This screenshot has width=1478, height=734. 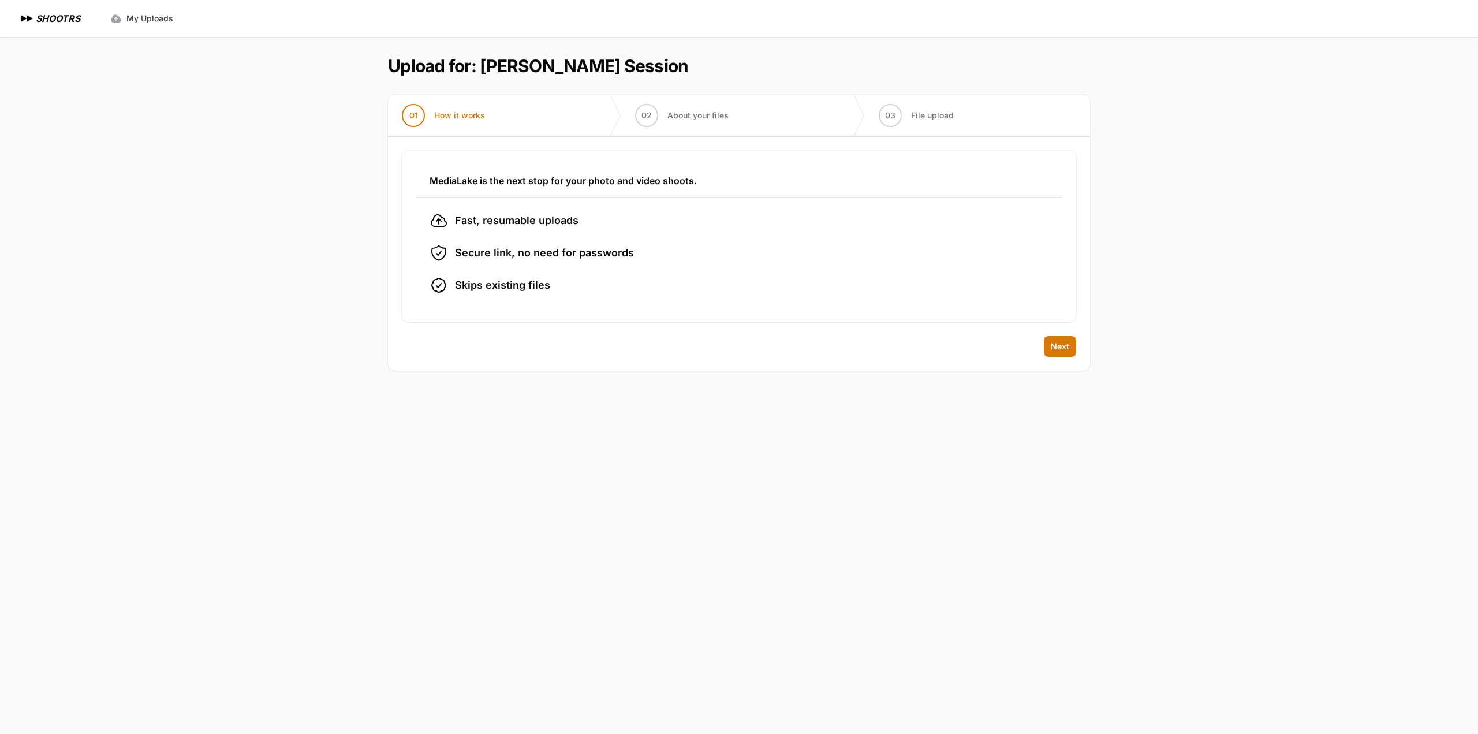 What do you see at coordinates (49, 18) in the screenshot?
I see `a: SHOOTRS SHOOTRS` at bounding box center [49, 18].